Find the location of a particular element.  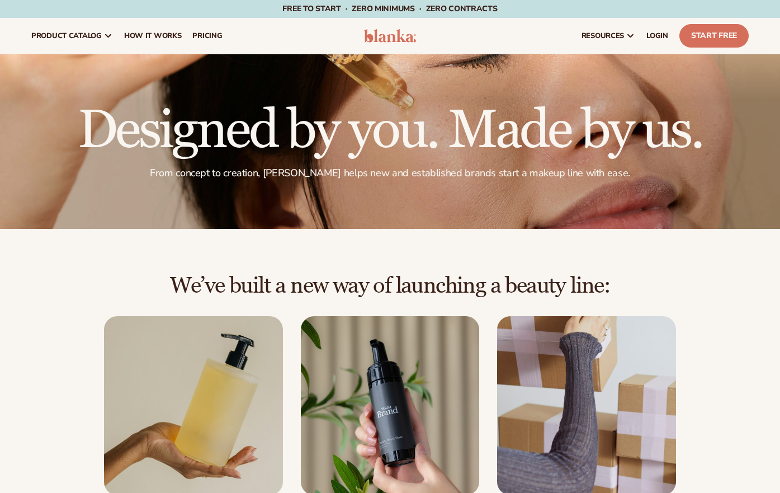

a: resources is located at coordinates (609, 36).